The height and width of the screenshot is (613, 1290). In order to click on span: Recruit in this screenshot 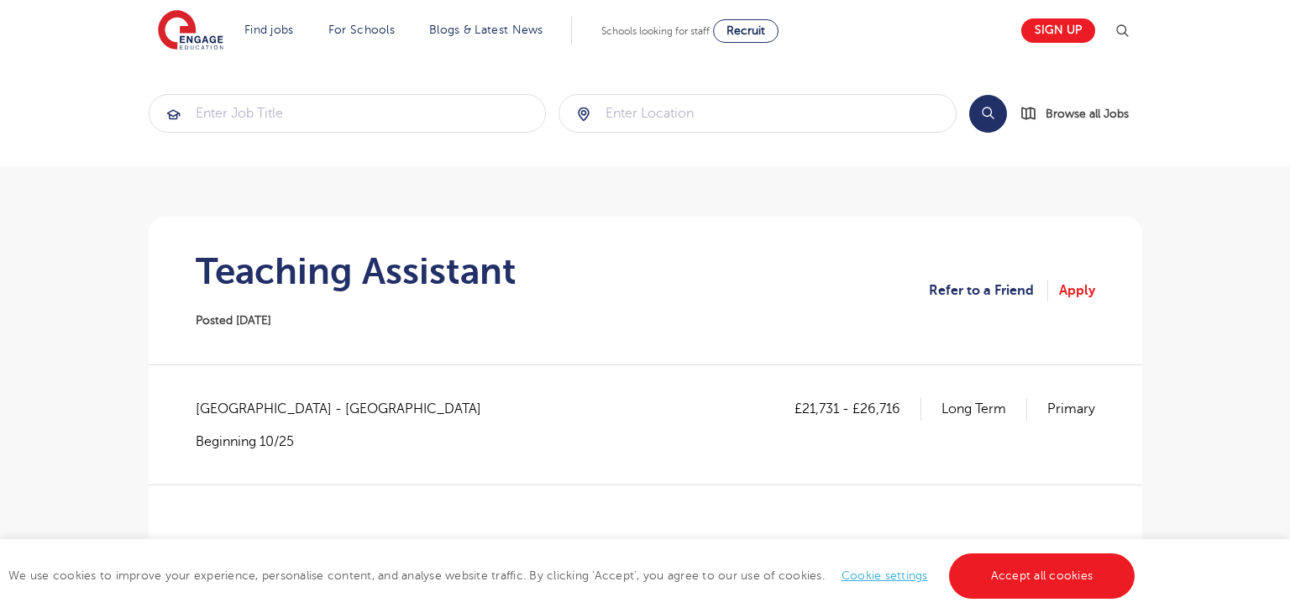, I will do `click(746, 30)`.